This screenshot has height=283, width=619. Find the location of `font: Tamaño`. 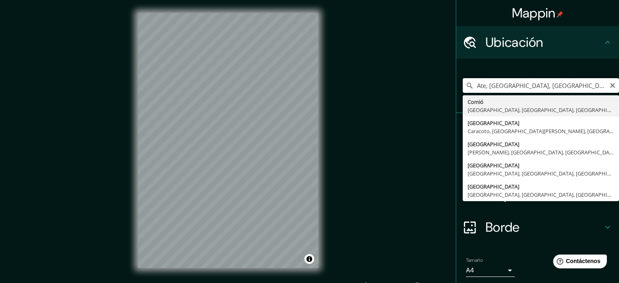

font: Tamaño is located at coordinates (474, 260).